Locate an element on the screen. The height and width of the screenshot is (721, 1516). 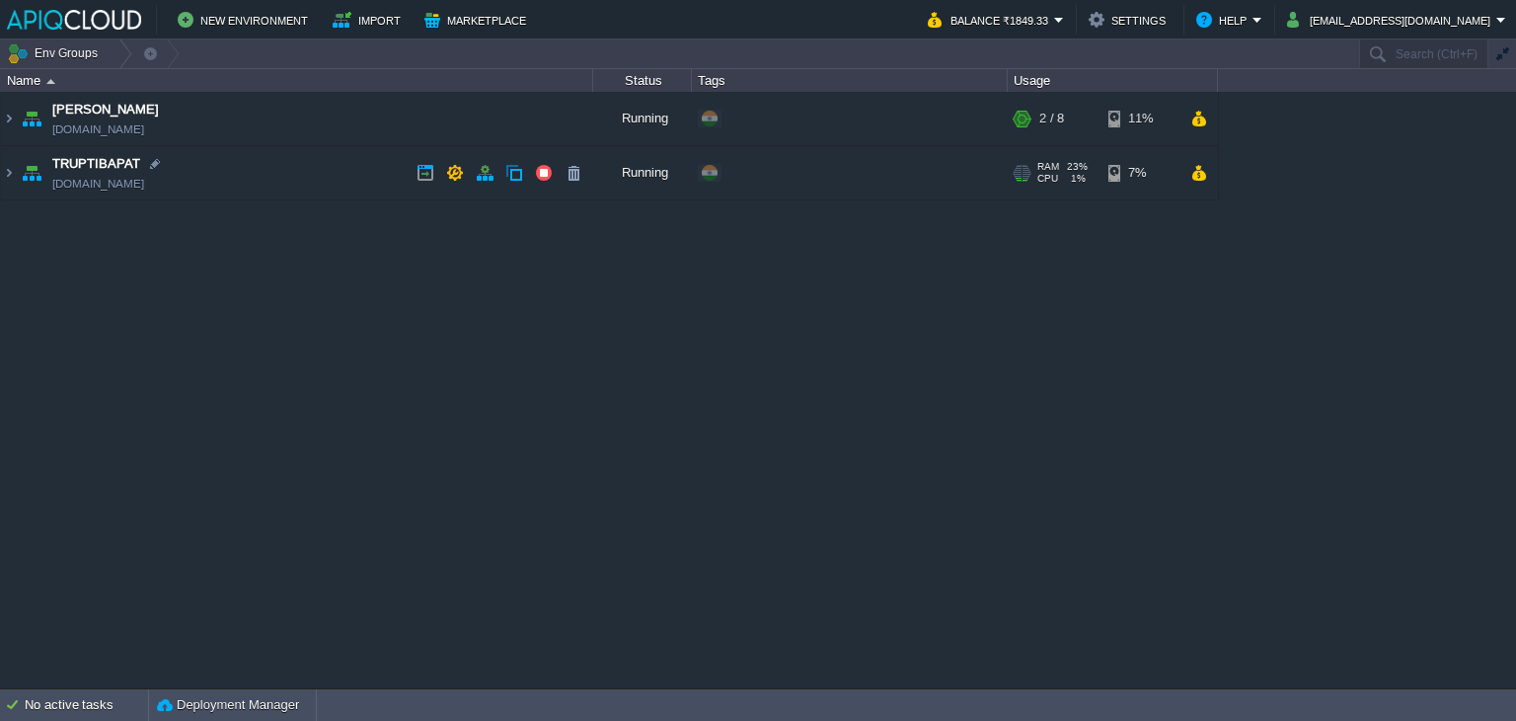
div: No active tasks is located at coordinates (86, 705).